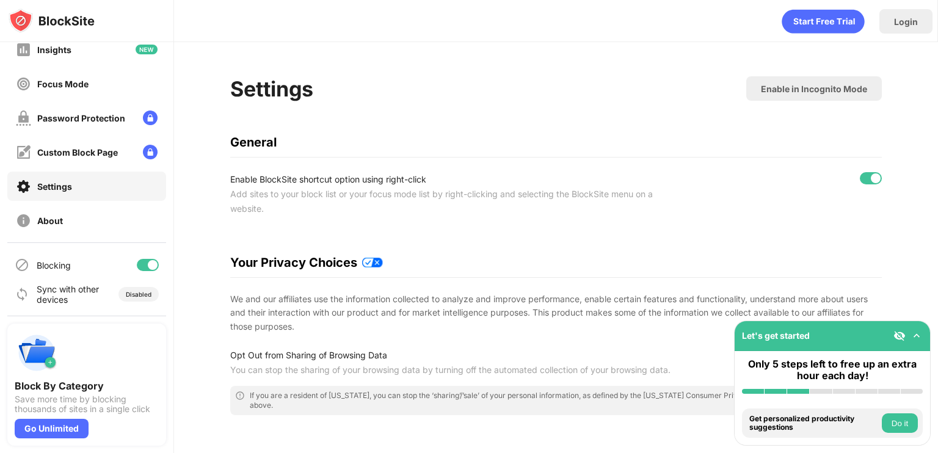 The width and height of the screenshot is (938, 453). What do you see at coordinates (54, 49) in the screenshot?
I see `div: Insights` at bounding box center [54, 49].